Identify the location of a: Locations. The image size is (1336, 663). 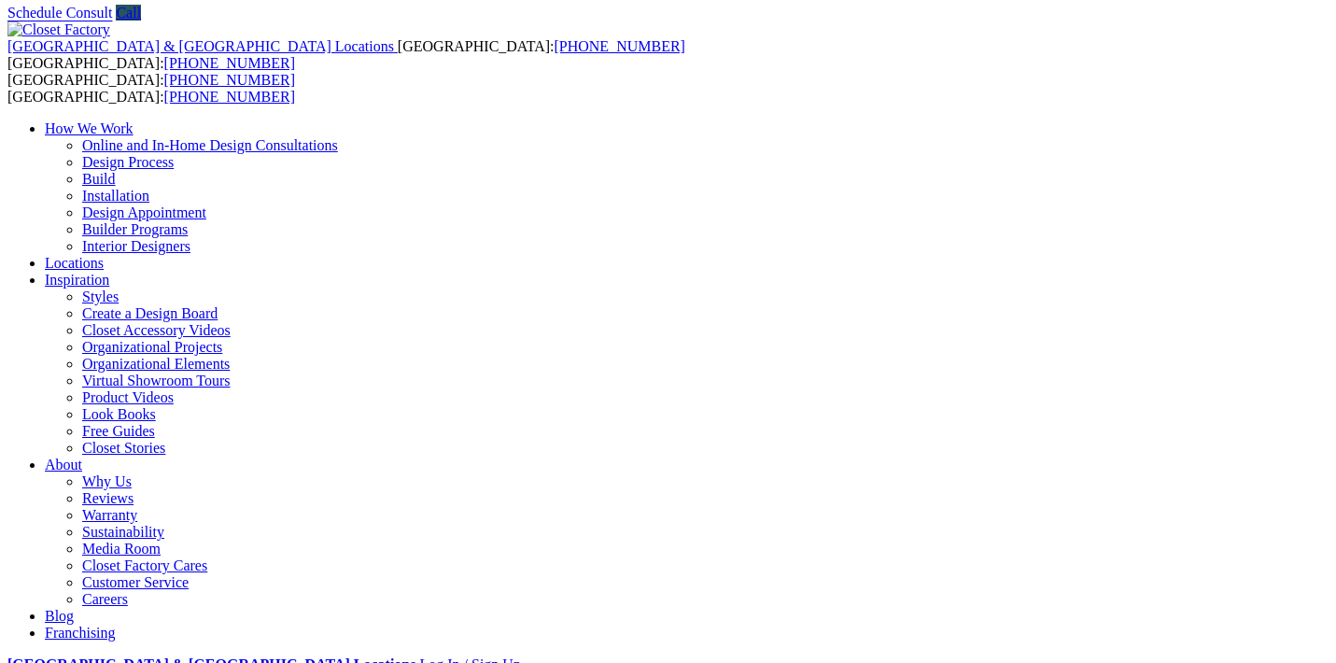
(74, 262).